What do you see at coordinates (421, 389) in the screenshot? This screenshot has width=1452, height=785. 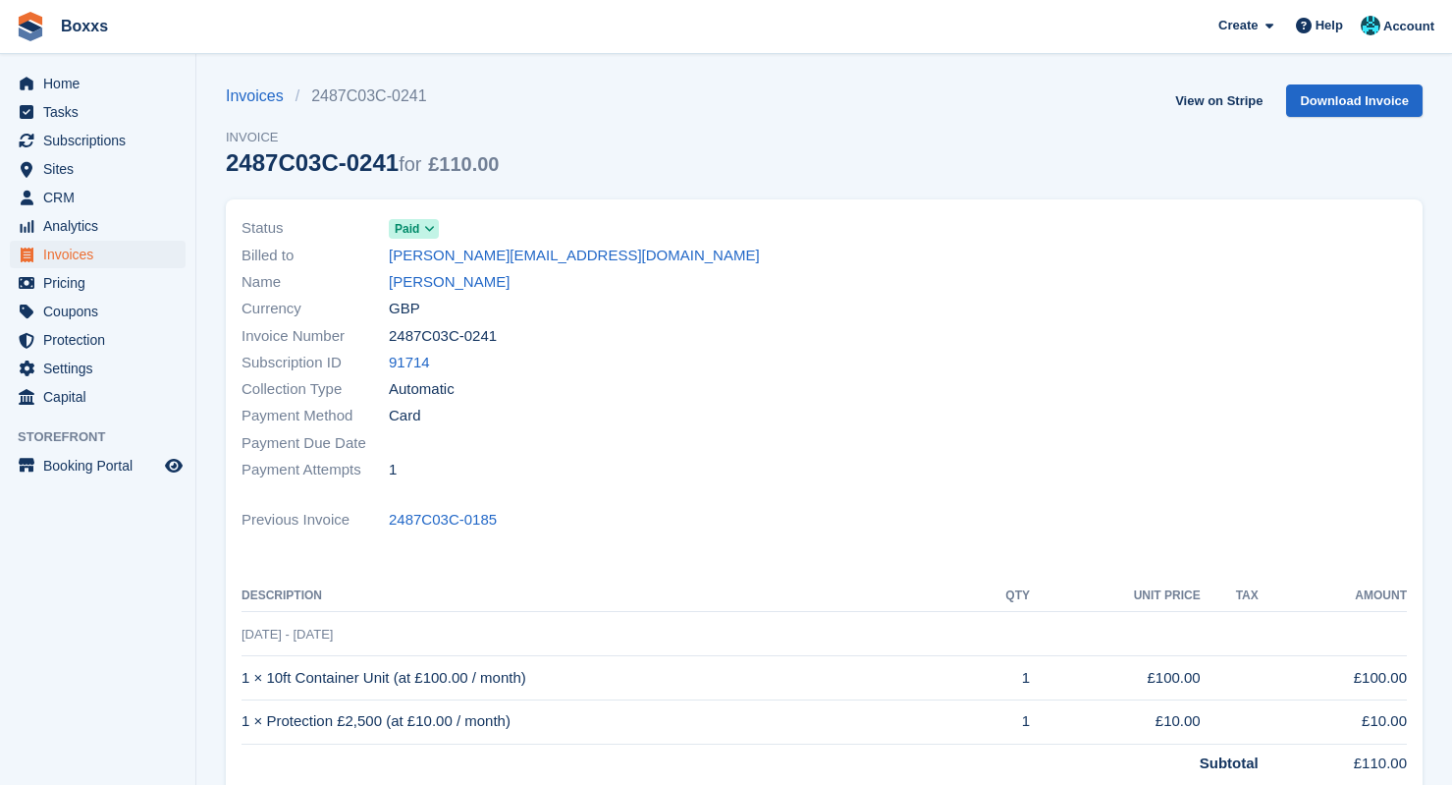 I see `span: Automatic` at bounding box center [421, 389].